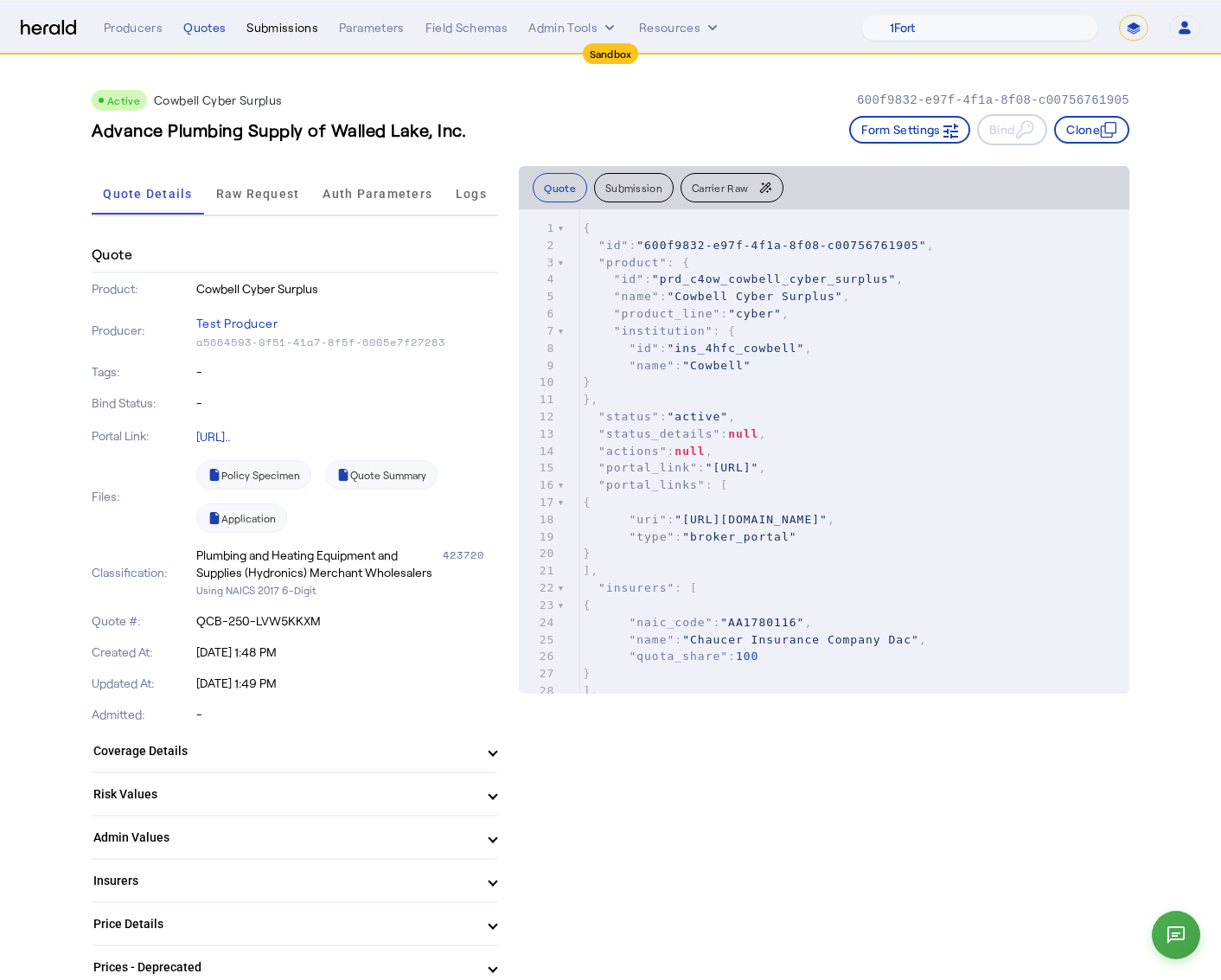 The image size is (1221, 980). Describe the element at coordinates (285, 837) in the screenshot. I see `mat-panel-title: Admin Values` at that location.